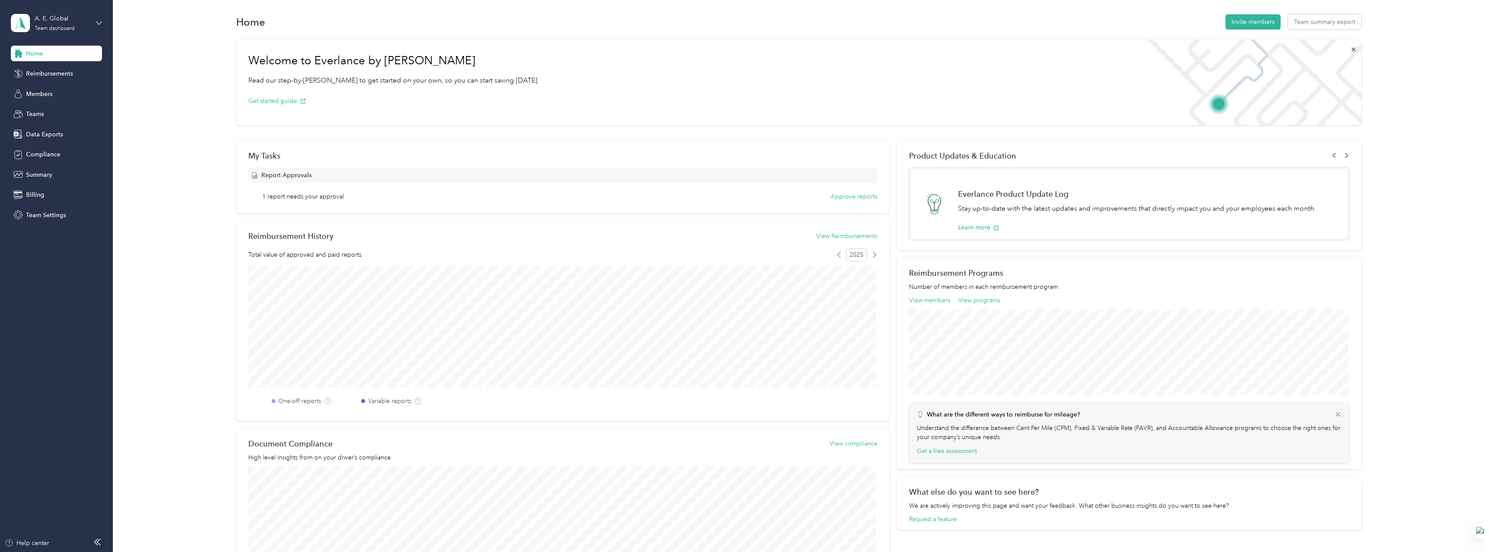 The image size is (1489, 552). I want to click on label: Variable reports, so click(390, 401).